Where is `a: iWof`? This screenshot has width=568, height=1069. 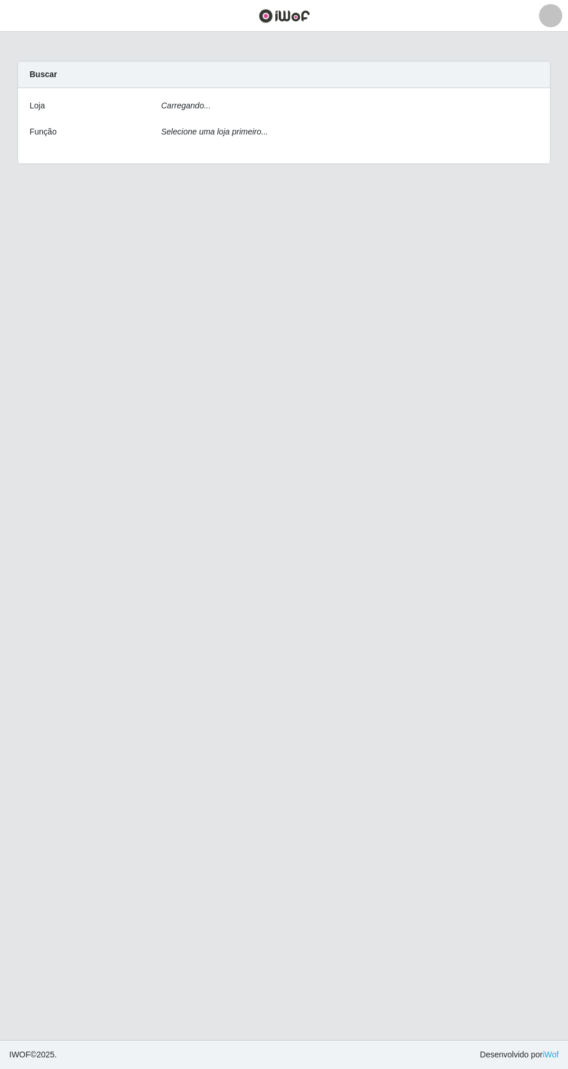 a: iWof is located at coordinates (551, 1054).